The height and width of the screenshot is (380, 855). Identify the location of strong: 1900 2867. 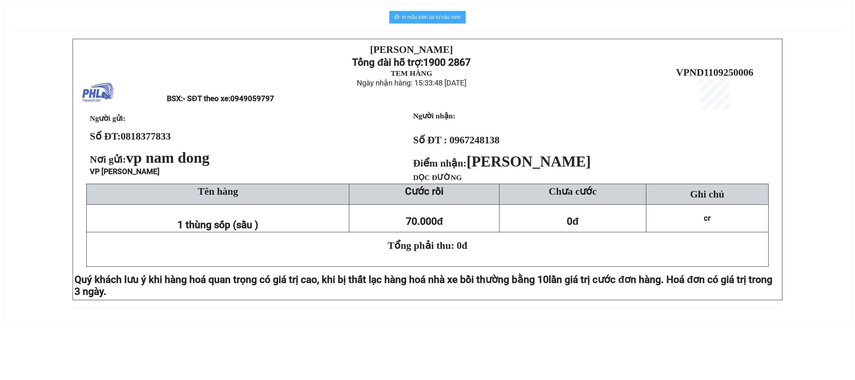
(447, 62).